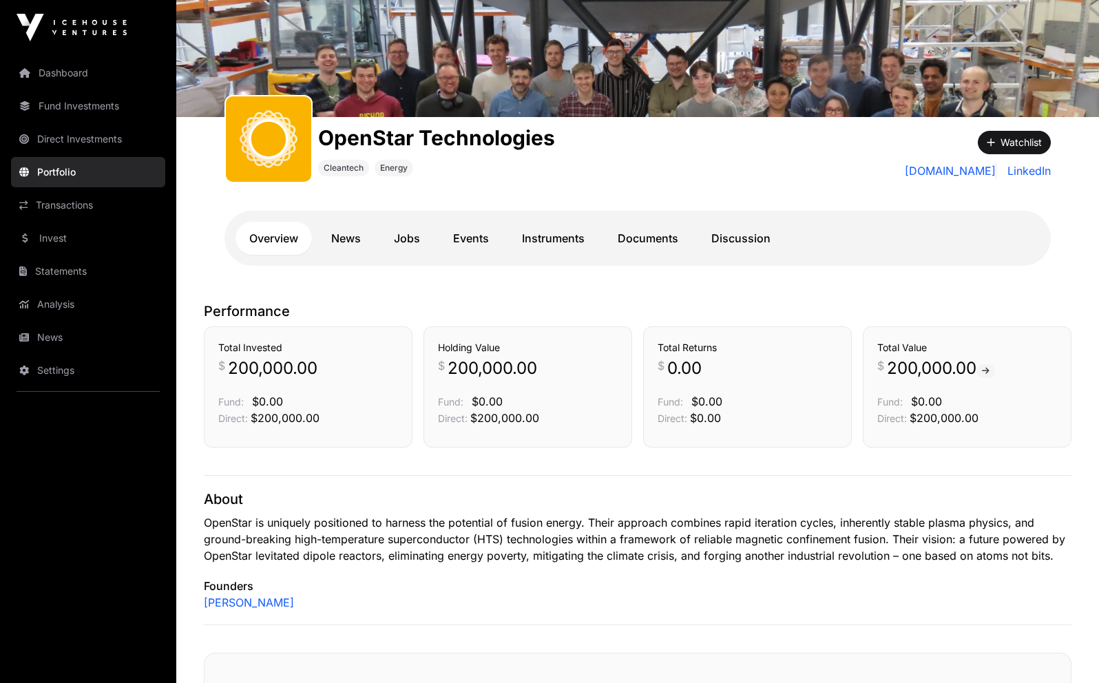  I want to click on a: Events, so click(471, 238).